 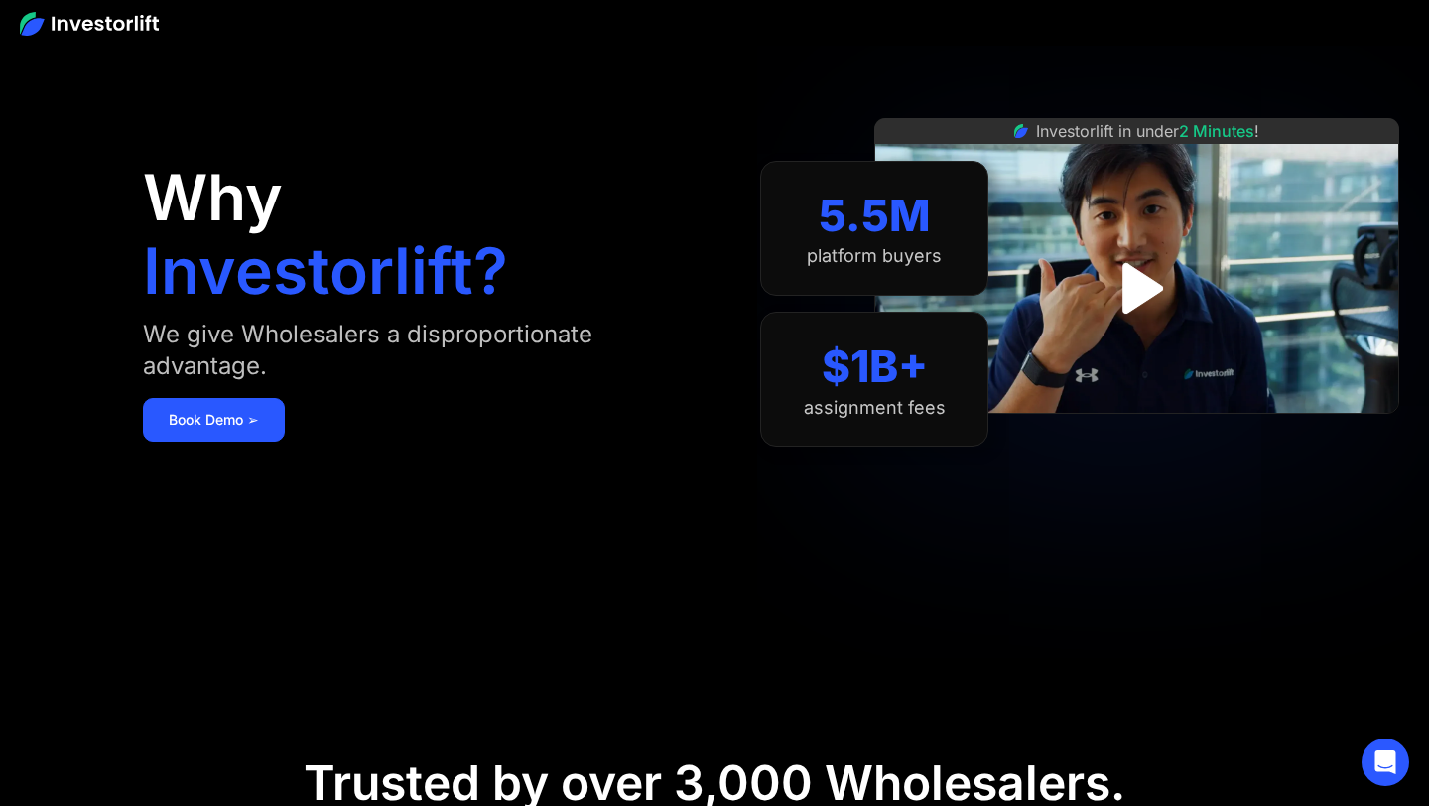 I want to click on div: Investorlift in under !, so click(x=1147, y=131).